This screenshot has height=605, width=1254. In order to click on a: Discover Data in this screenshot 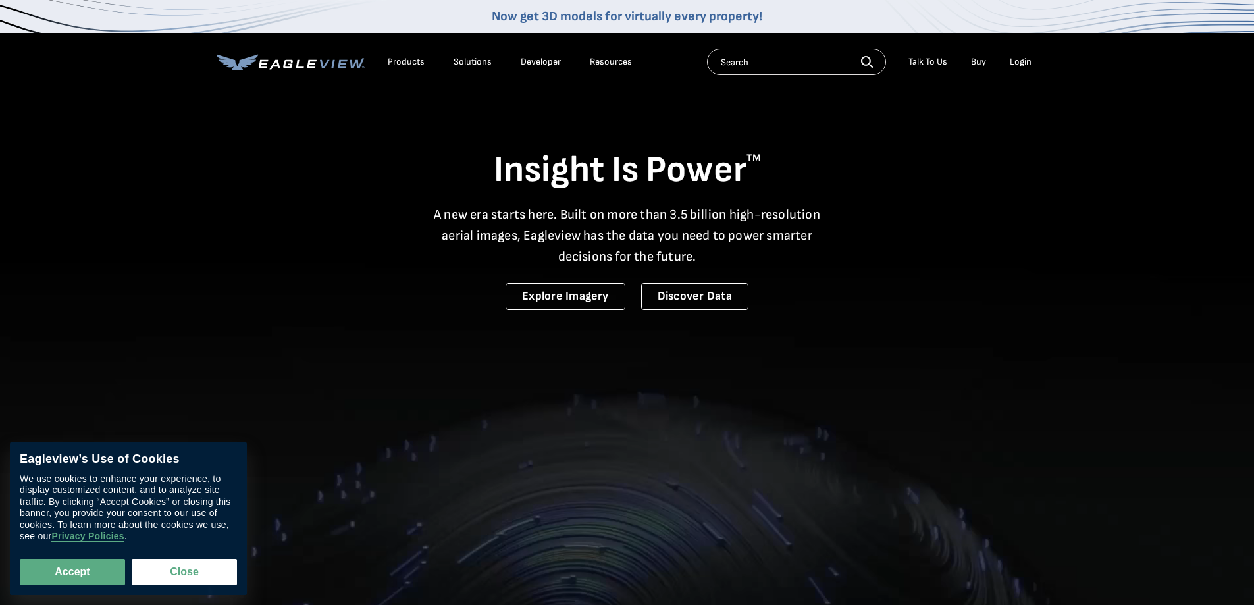, I will do `click(694, 296)`.